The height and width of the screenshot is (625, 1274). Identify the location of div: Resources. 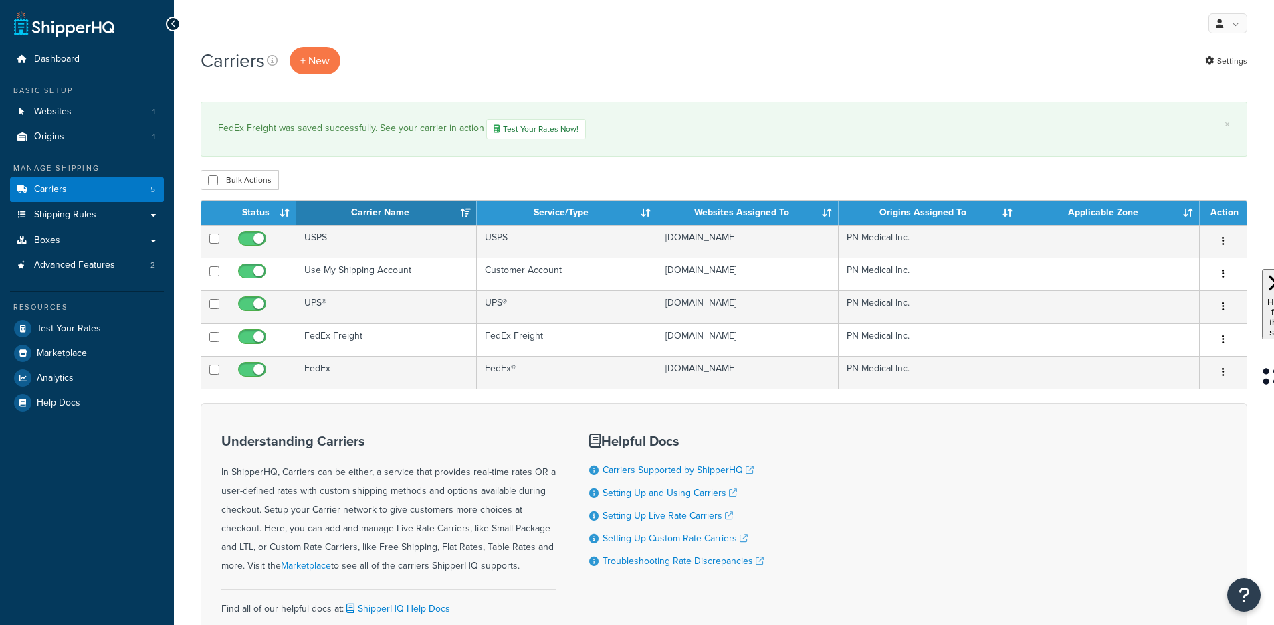
(87, 307).